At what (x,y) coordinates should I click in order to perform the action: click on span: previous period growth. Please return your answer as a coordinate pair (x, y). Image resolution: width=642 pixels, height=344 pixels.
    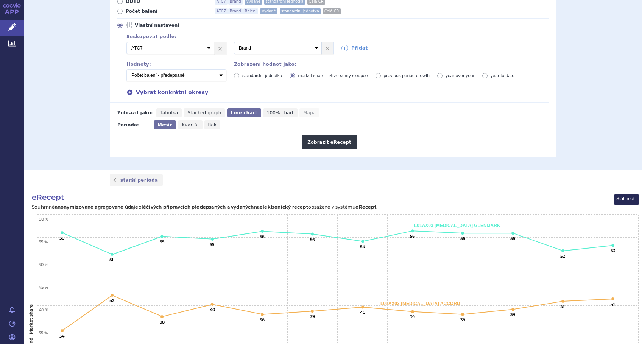
    Looking at the image, I should click on (407, 76).